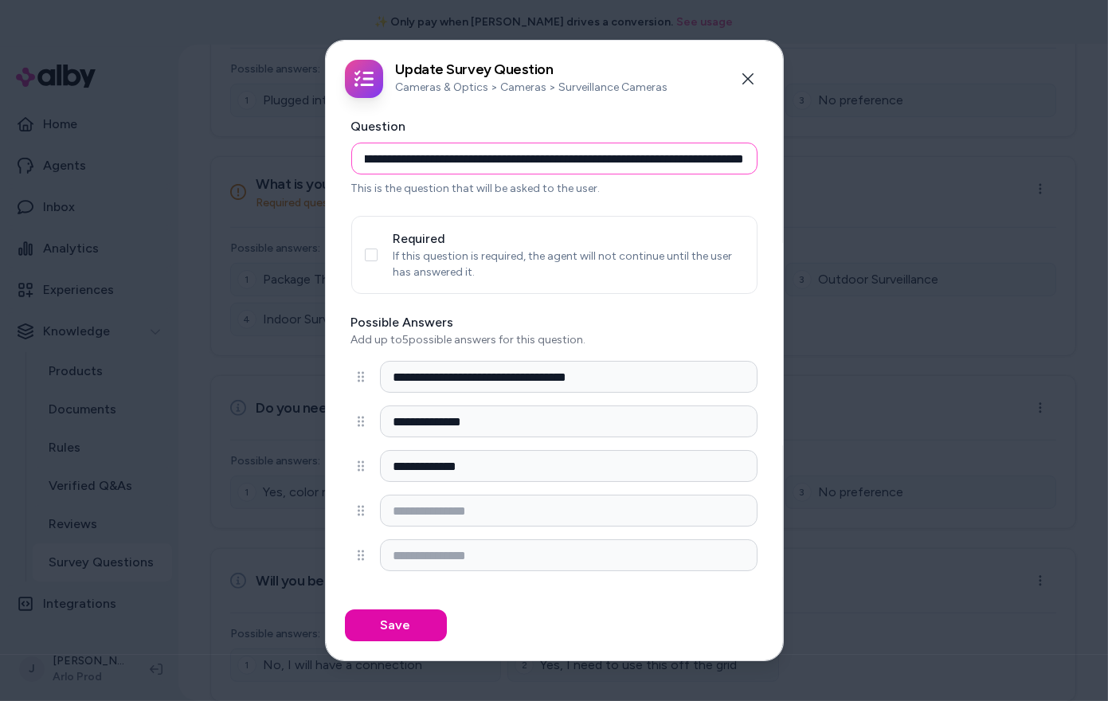 The height and width of the screenshot is (701, 1108). I want to click on label: Question, so click(378, 126).